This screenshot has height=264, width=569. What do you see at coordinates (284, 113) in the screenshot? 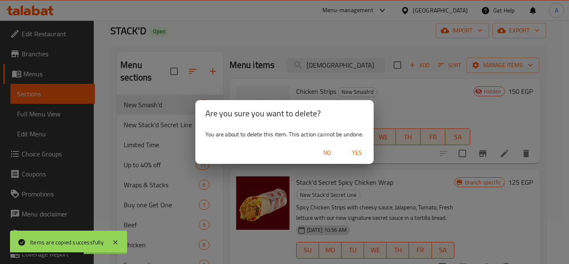
I see `h2: Are you sure you want to delete?` at bounding box center [284, 113].